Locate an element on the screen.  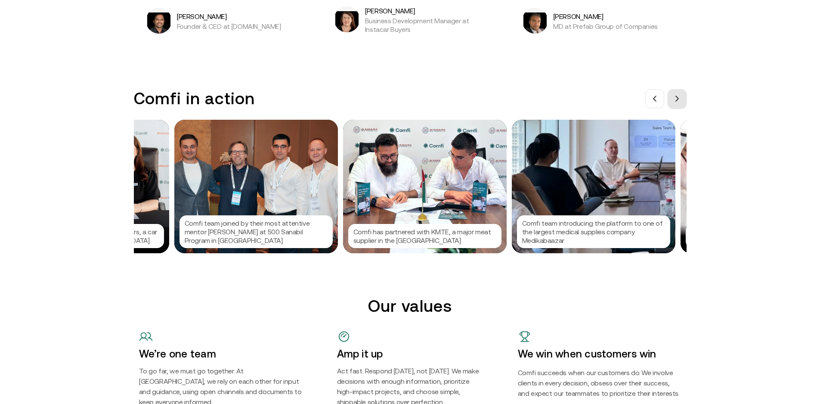
h3: Comfi in action is located at coordinates (194, 98).